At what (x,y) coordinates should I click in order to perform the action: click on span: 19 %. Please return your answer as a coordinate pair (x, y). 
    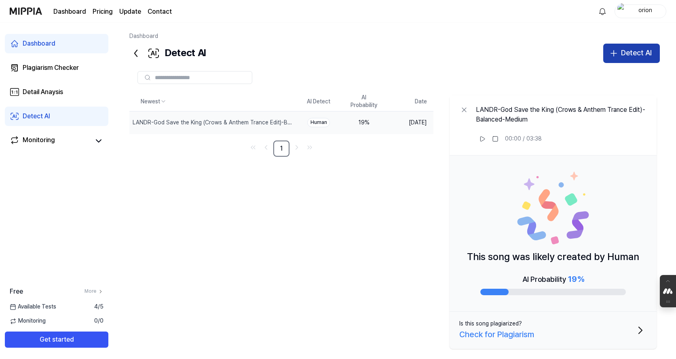
    Looking at the image, I should click on (576, 279).